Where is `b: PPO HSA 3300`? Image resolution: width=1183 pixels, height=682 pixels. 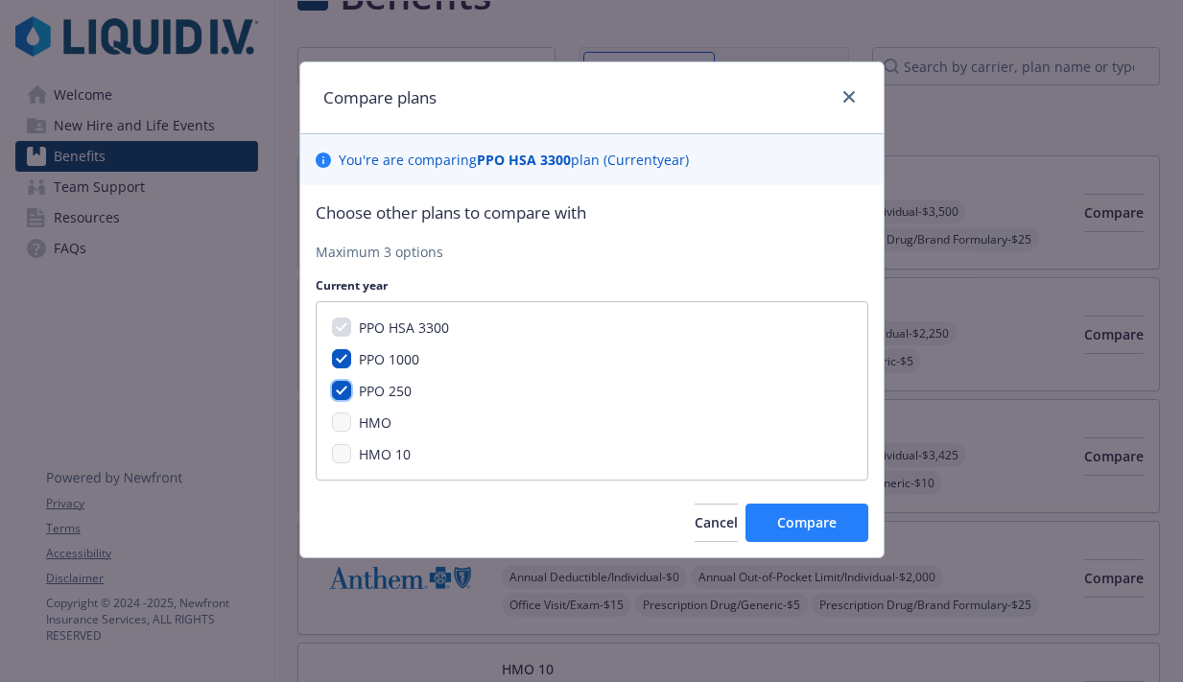
b: PPO HSA 3300 is located at coordinates (524, 159).